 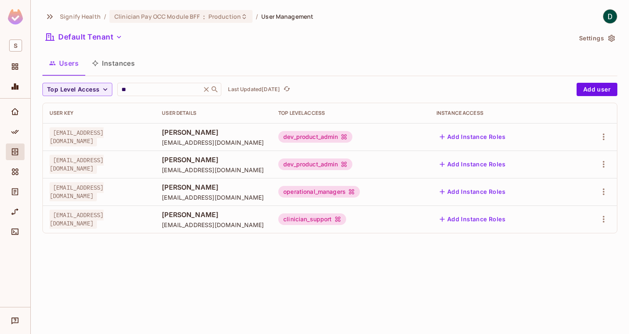 What do you see at coordinates (15, 112) in the screenshot?
I see `div: Home` at bounding box center [15, 112].